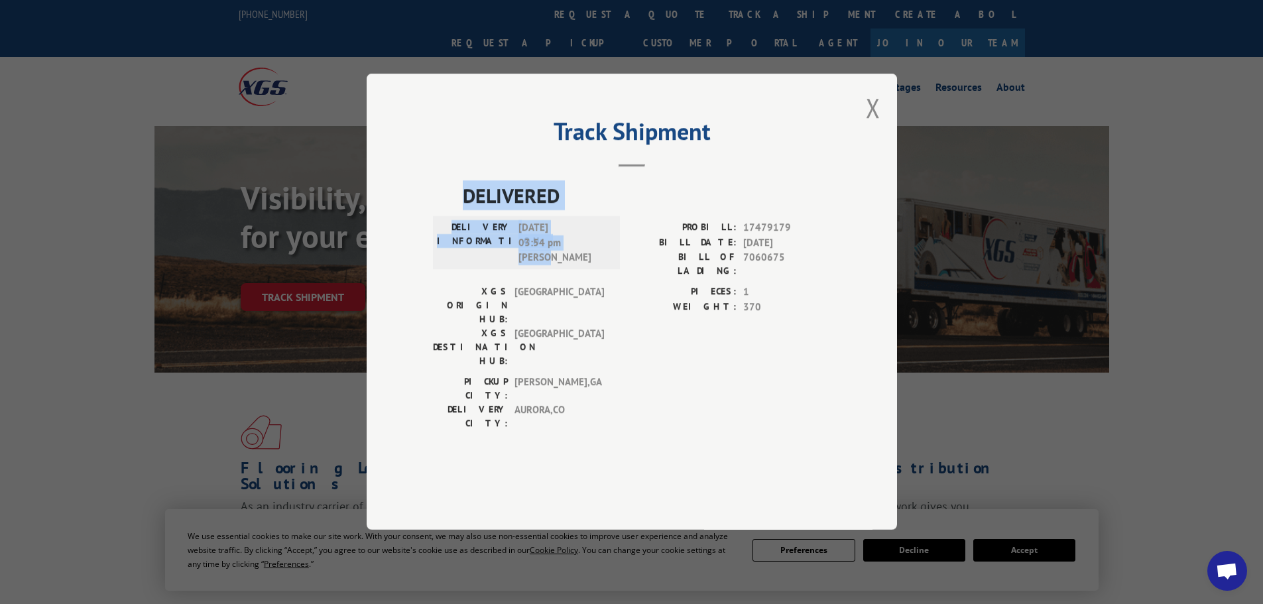  I want to click on span: 370, so click(787, 307).